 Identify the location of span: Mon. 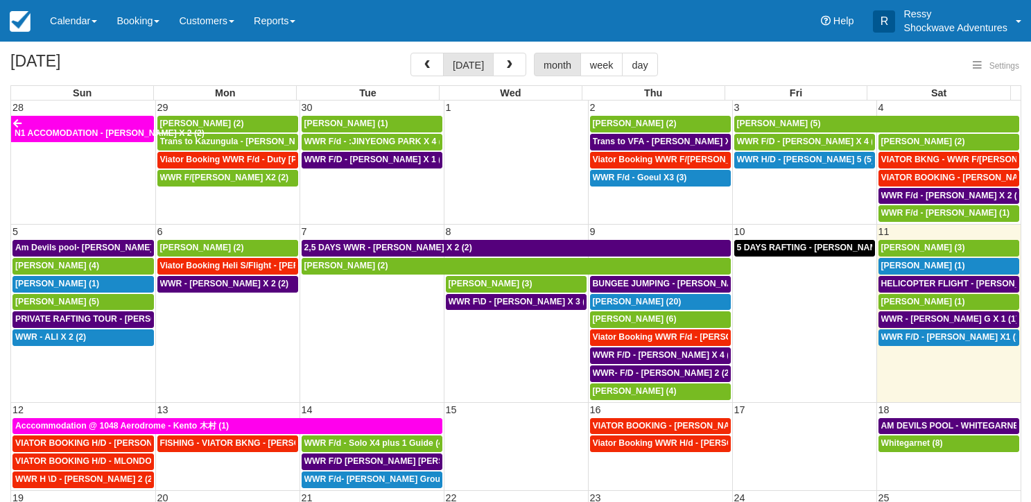
(225, 93).